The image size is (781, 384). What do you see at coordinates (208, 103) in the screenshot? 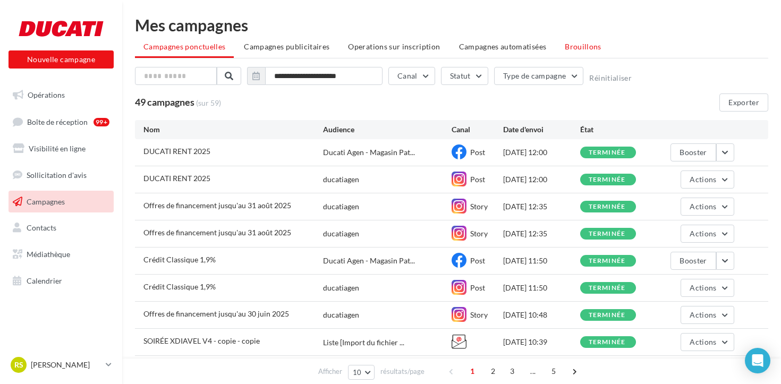
I see `span: (sur 59)` at bounding box center [208, 103].